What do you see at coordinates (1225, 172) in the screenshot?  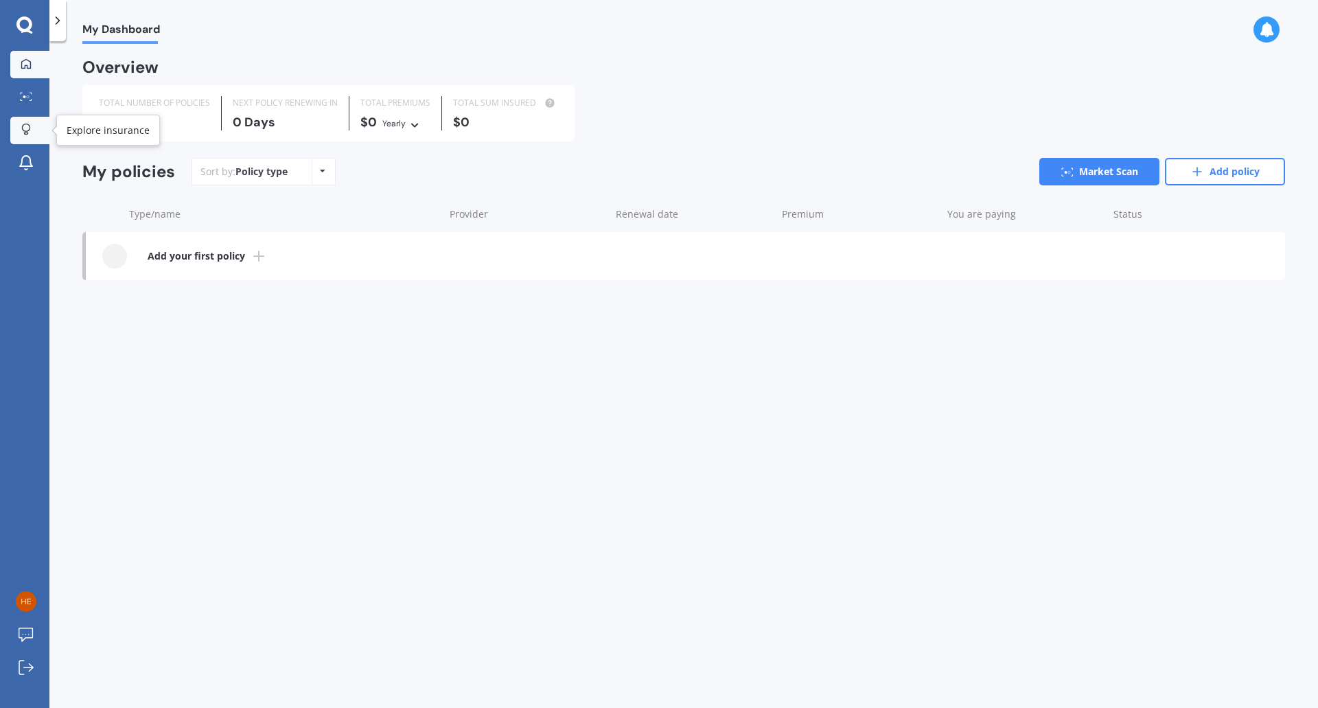 I see `a: Add policy` at bounding box center [1225, 172].